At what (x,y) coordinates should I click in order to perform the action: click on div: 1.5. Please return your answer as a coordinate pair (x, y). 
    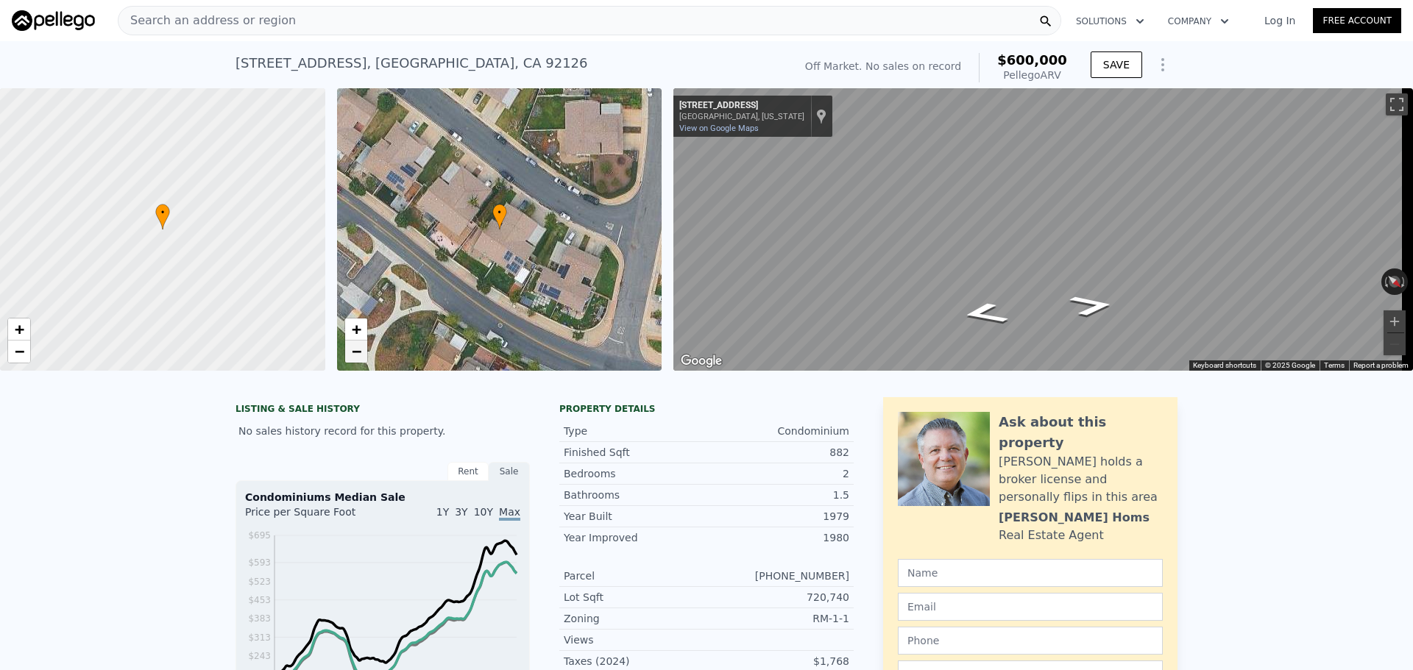
    Looking at the image, I should click on (778, 495).